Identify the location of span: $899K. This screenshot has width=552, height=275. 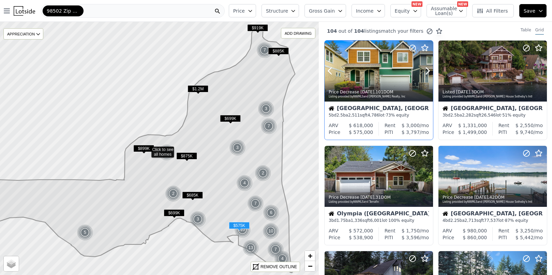
(144, 148).